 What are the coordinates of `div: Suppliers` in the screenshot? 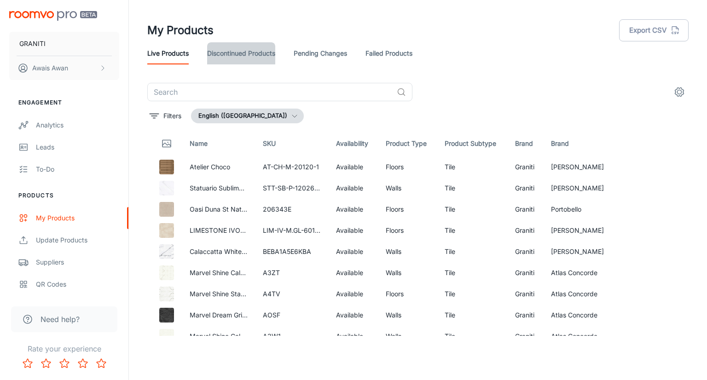 It's located at (77, 262).